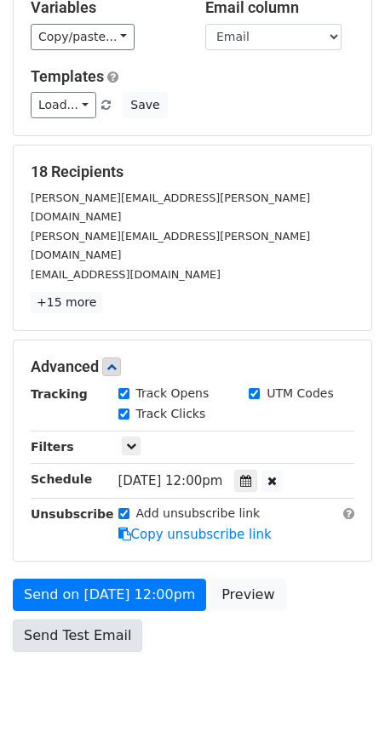 The width and height of the screenshot is (385, 731). I want to click on h5: 18 Recipients, so click(192, 172).